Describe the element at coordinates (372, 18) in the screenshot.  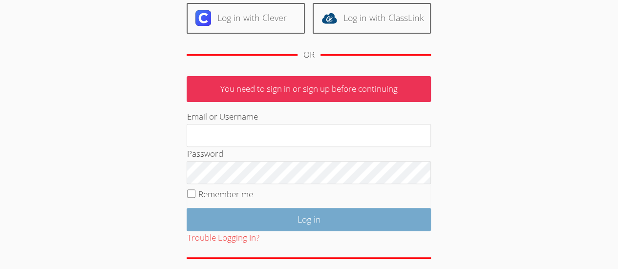
I see `a: Log in with ClassLink` at that location.